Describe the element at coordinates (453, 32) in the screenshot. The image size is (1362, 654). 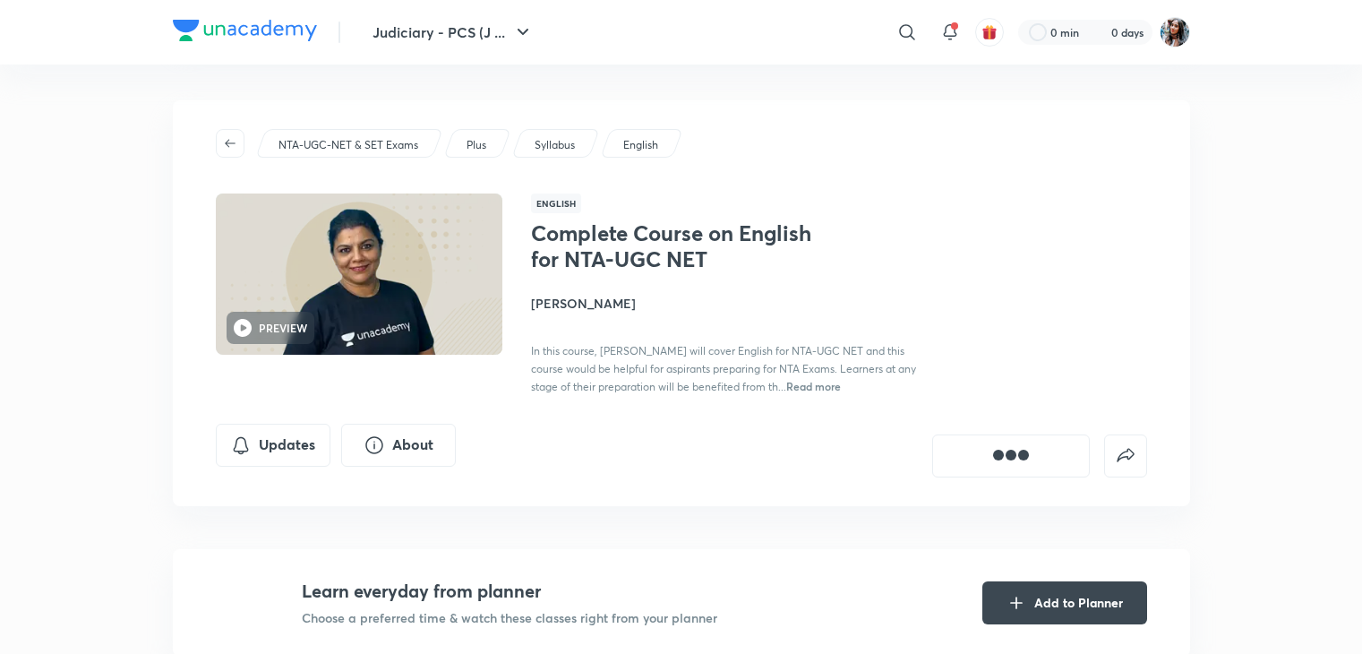
I see `button: Judiciary - PCS (J ...` at that location.